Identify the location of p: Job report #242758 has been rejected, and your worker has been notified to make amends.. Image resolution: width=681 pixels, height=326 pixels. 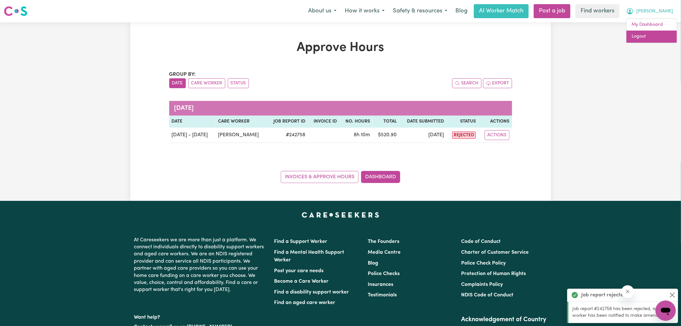
(623, 313).